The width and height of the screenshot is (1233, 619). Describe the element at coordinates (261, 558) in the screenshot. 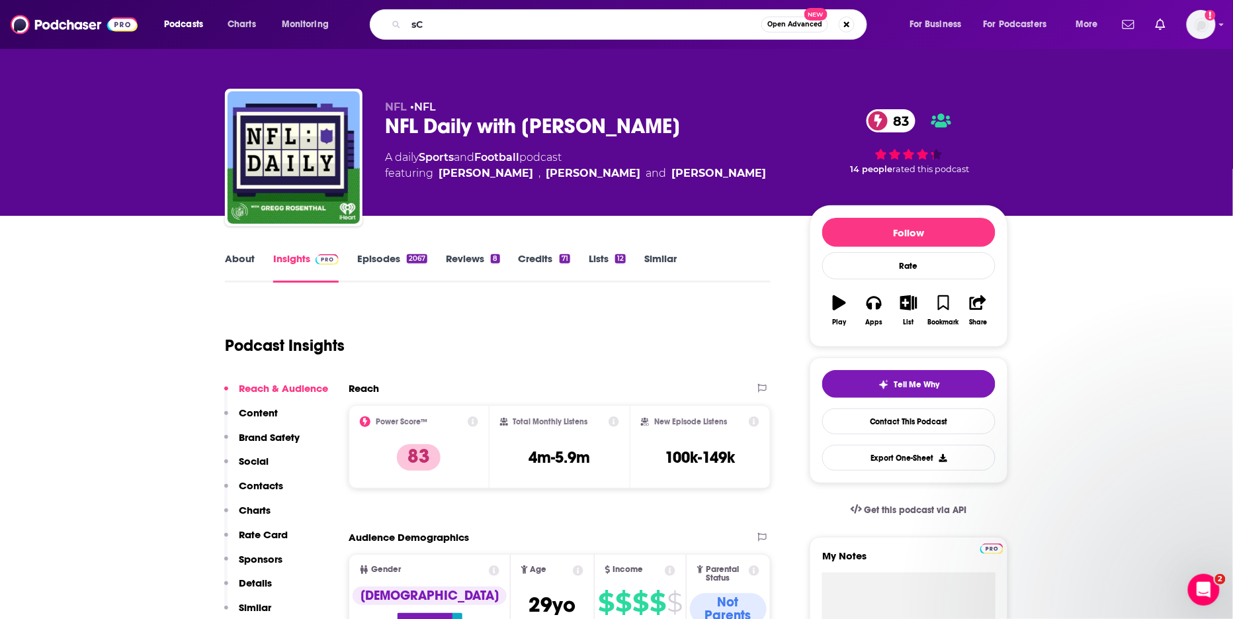

I see `p: Sponsors` at that location.